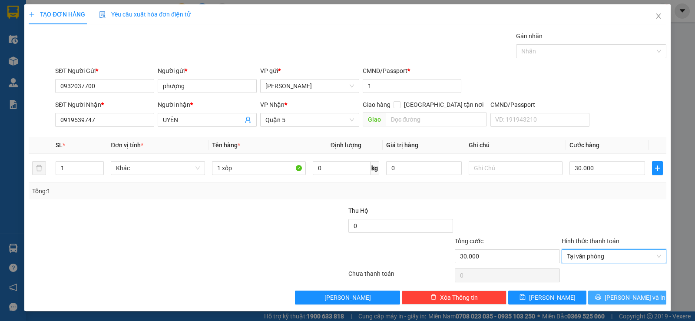  What do you see at coordinates (158, 168) in the screenshot?
I see `span: Khác` at bounding box center [158, 168].